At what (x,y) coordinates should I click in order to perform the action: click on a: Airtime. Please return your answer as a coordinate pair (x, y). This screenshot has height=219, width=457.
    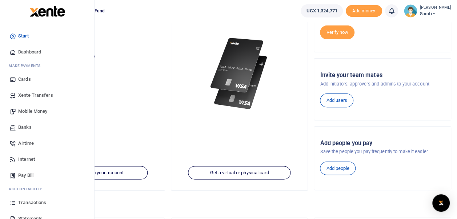
    Looking at the image, I should click on (47, 143).